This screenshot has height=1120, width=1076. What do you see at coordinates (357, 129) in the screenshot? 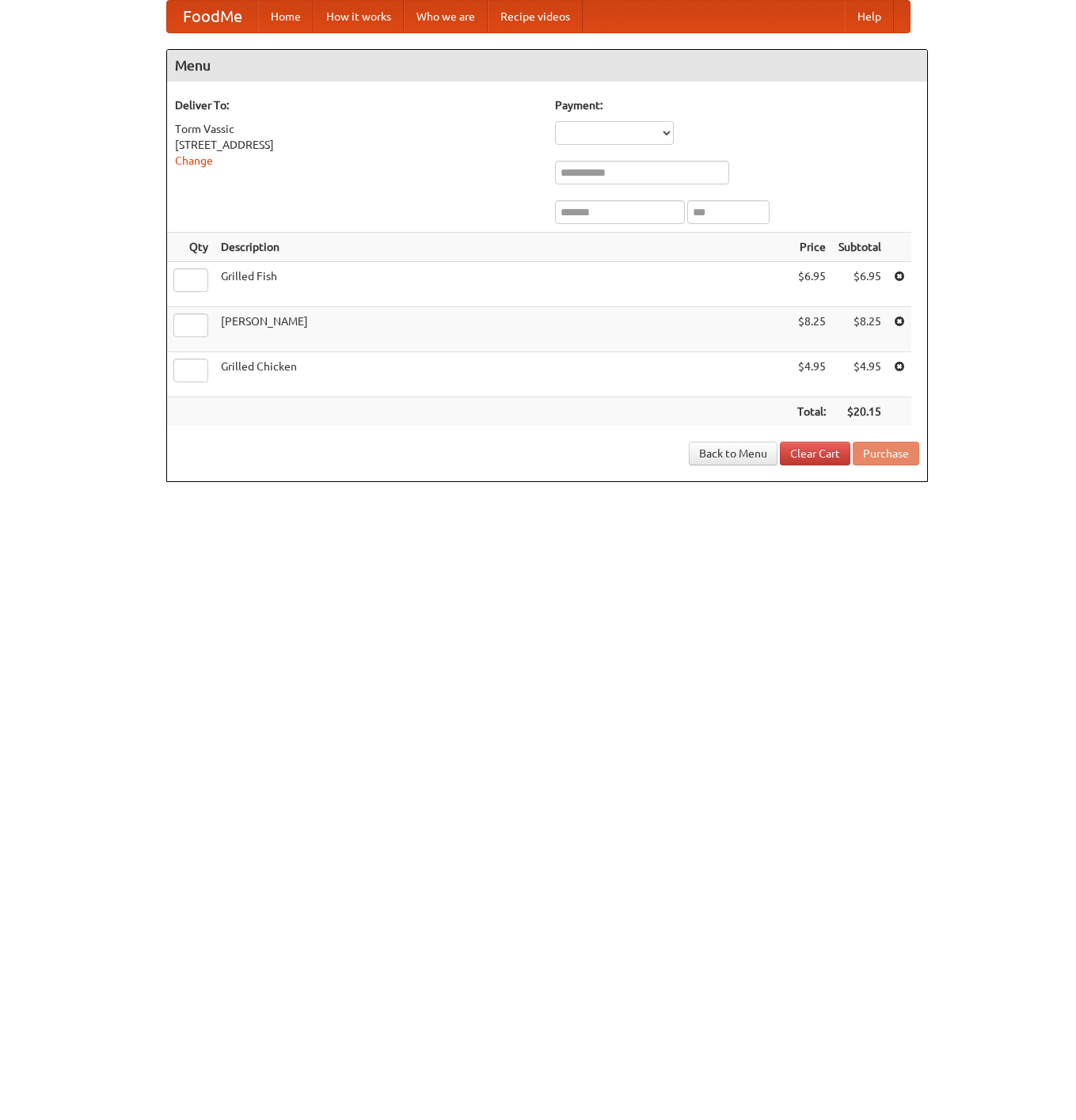
I see `div: Torm Vassic` at bounding box center [357, 129].